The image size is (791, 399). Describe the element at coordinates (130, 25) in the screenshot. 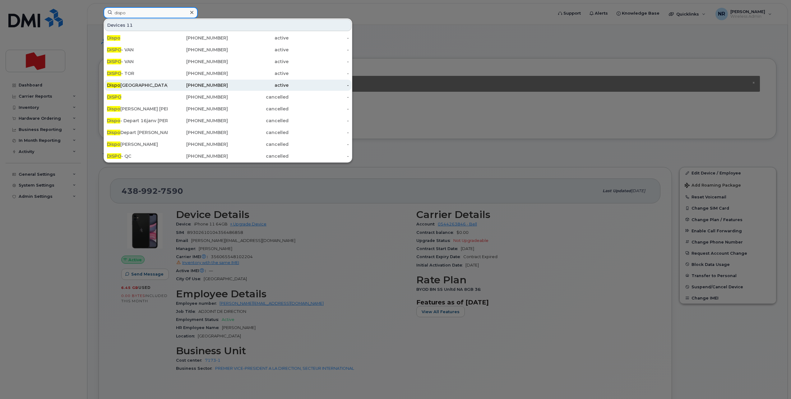

I see `span: 11` at that location.